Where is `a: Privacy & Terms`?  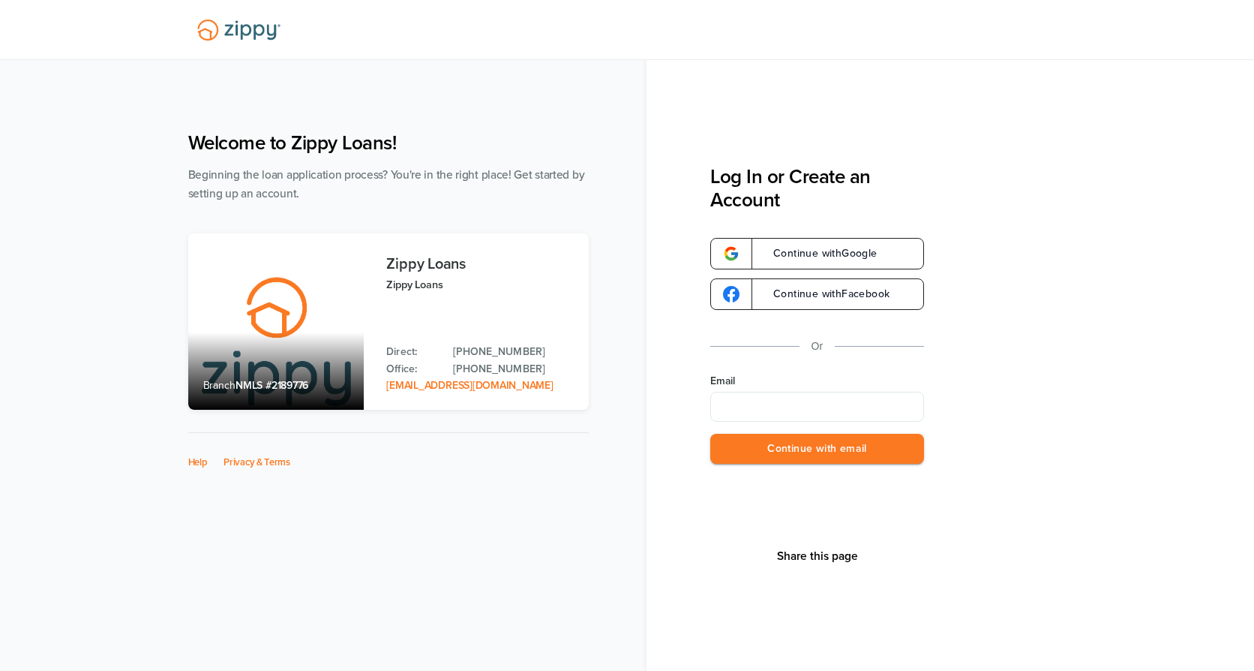 a: Privacy & Terms is located at coordinates (257, 462).